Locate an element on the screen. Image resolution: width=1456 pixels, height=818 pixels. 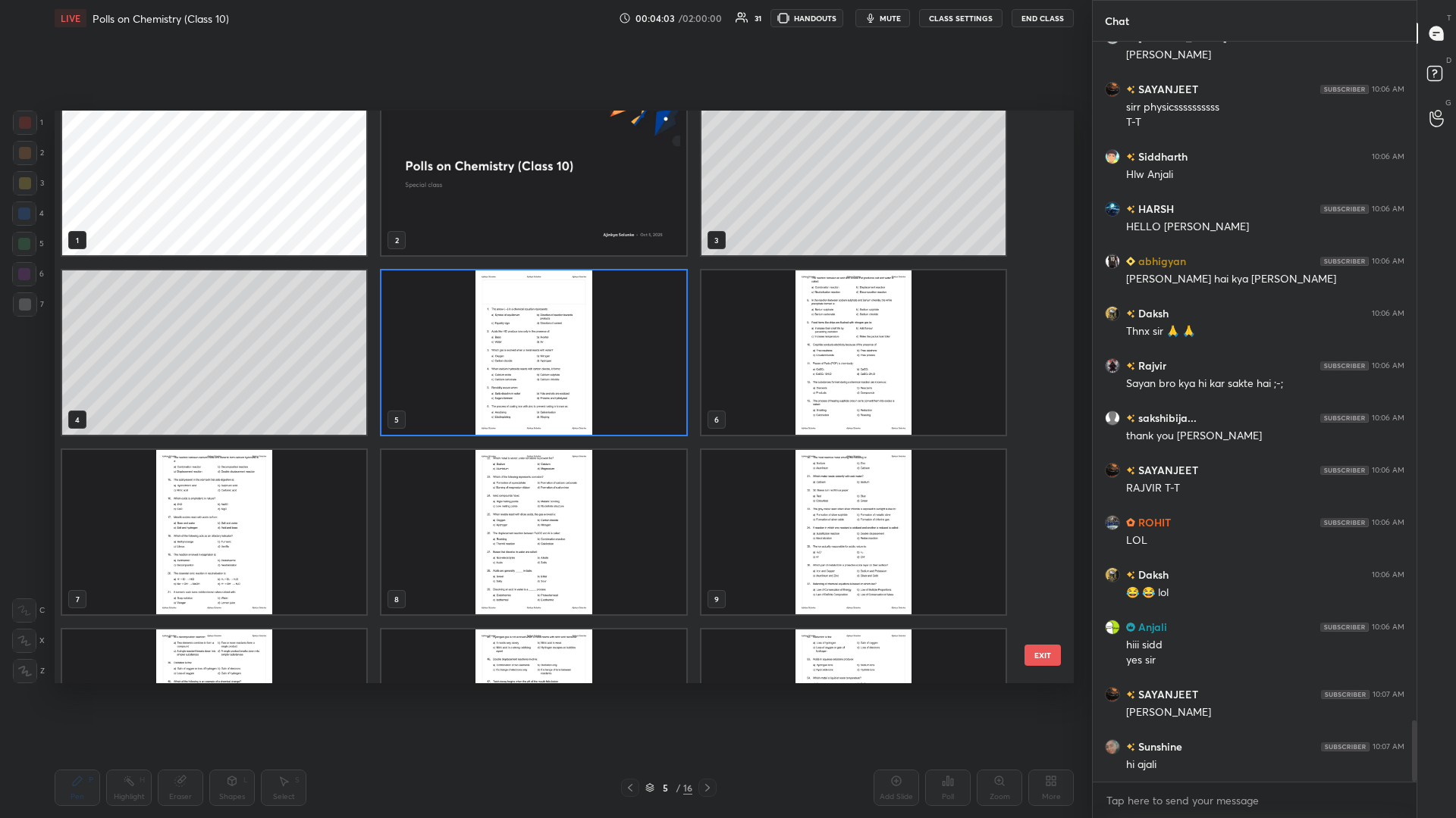
div: hi ajali is located at coordinates (1265, 765).